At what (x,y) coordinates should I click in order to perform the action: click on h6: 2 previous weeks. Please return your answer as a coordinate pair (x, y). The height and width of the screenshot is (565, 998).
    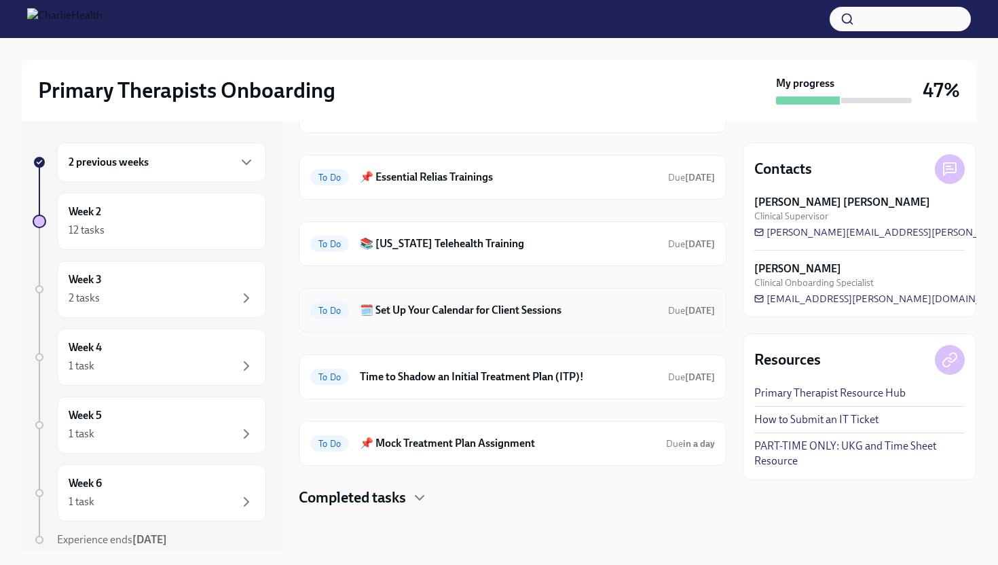
    Looking at the image, I should click on (109, 162).